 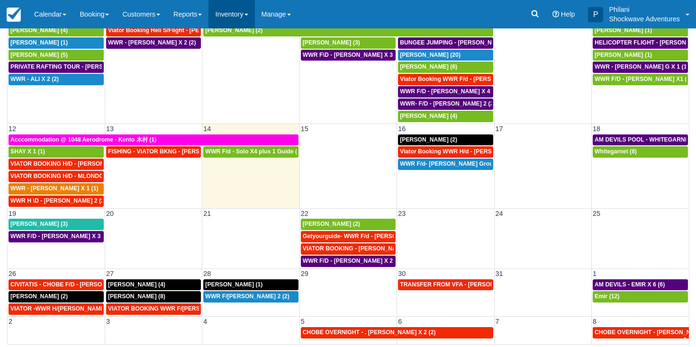 What do you see at coordinates (597, 129) in the screenshot?
I see `span: 18` at bounding box center [597, 129].